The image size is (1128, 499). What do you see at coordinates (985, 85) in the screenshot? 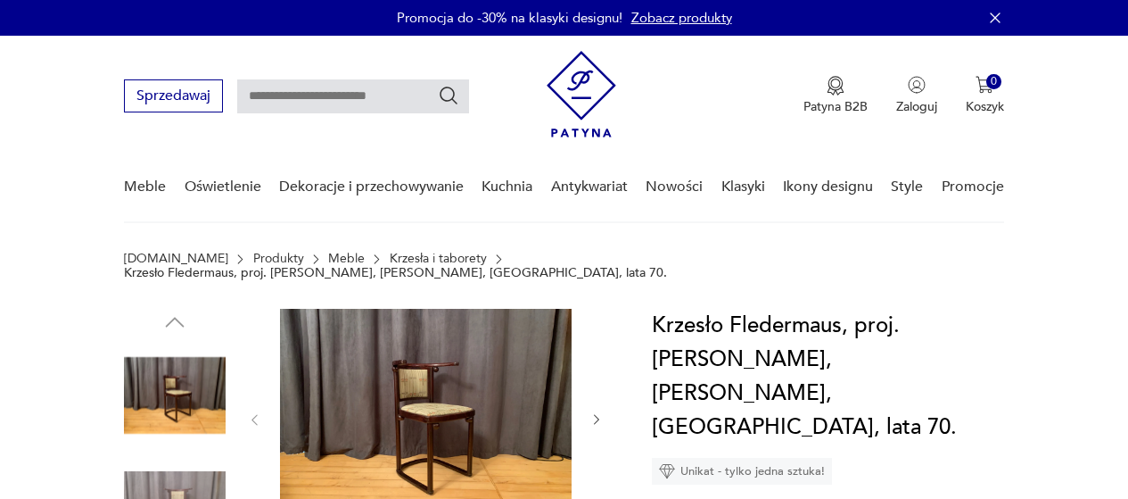
I see `img: Ikona koszyka` at bounding box center [985, 85].